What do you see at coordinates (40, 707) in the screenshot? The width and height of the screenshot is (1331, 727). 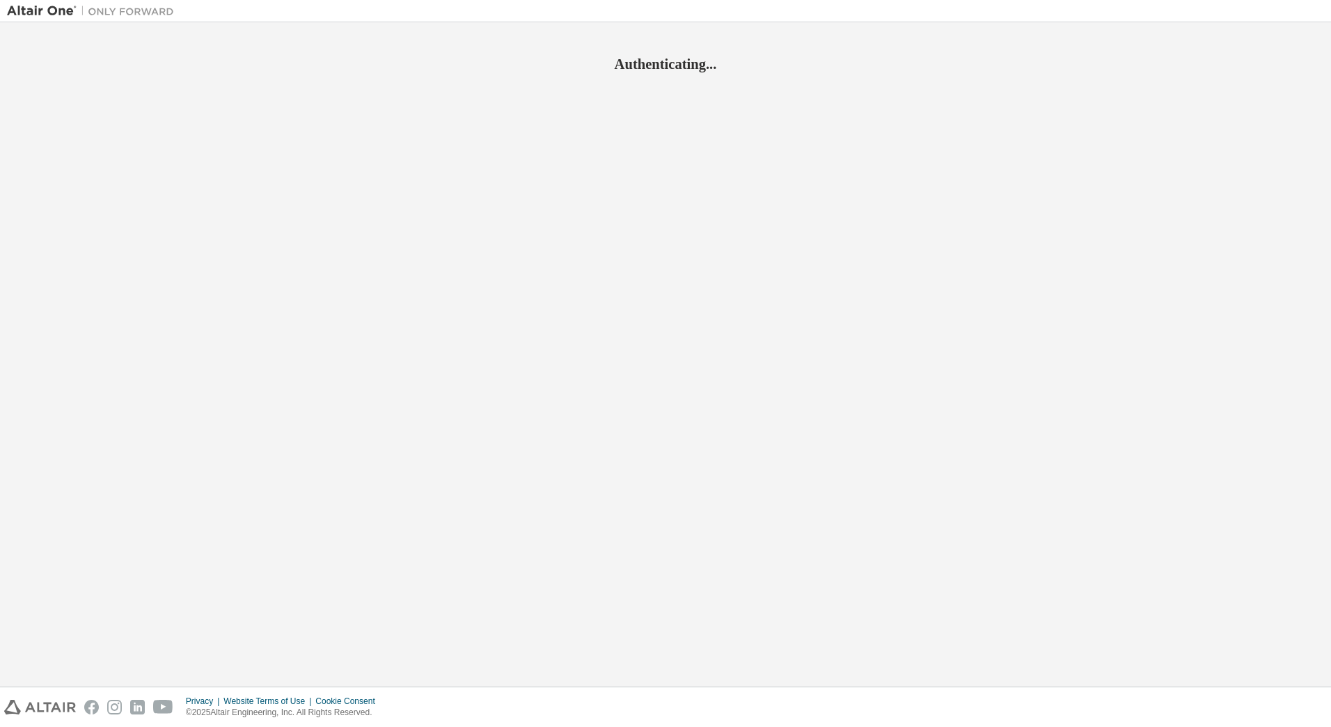 I see `img: altair_logo.svg` at bounding box center [40, 707].